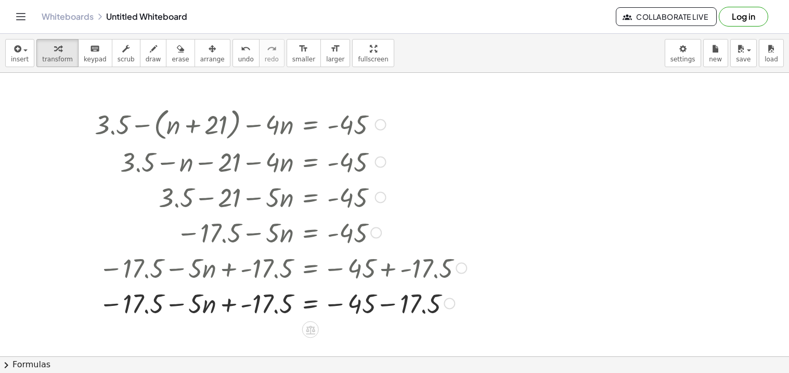  Describe the element at coordinates (271, 59) in the screenshot. I see `span: redo` at that location.